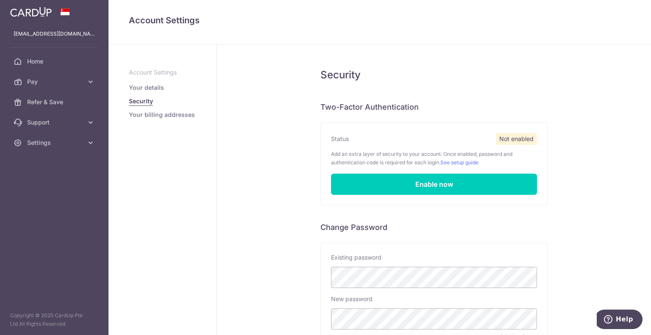 The image size is (651, 335). Describe the element at coordinates (31, 12) in the screenshot. I see `img: CardUp` at that location.